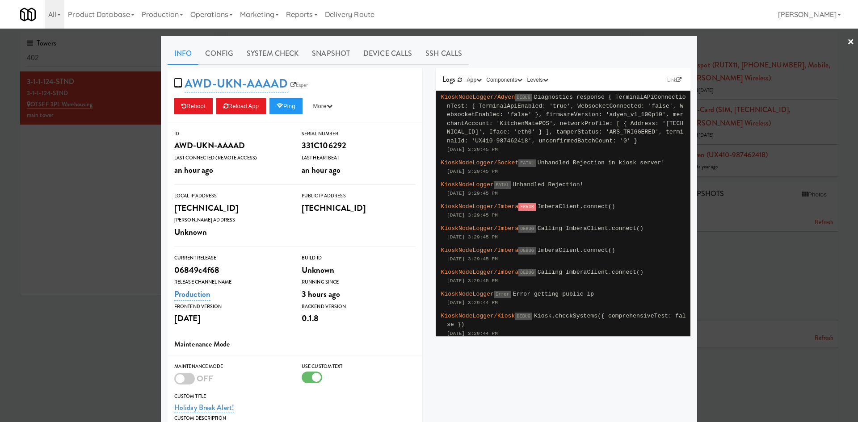  I want to click on div: 06849c4f68, so click(231, 270).